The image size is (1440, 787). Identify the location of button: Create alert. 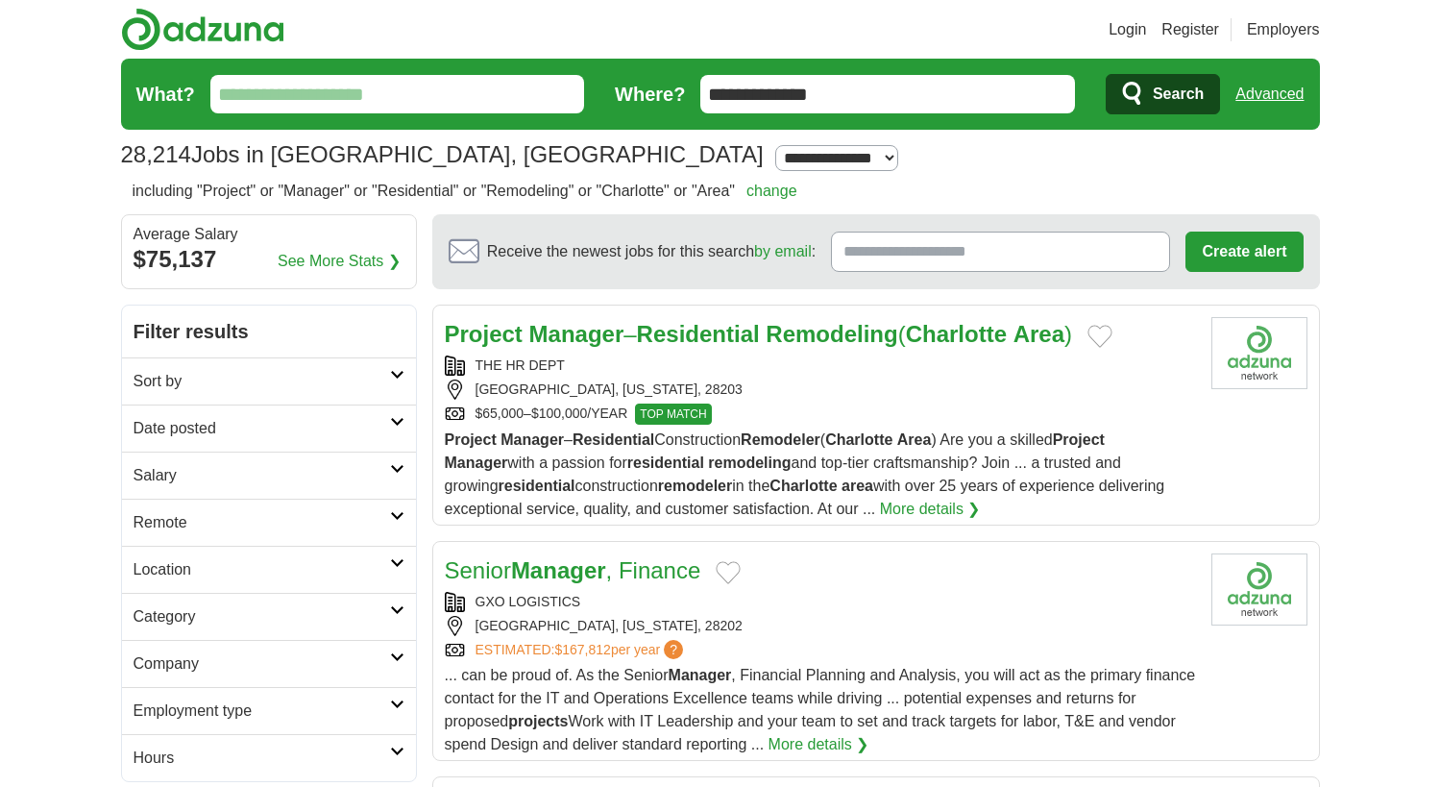
(1244, 252).